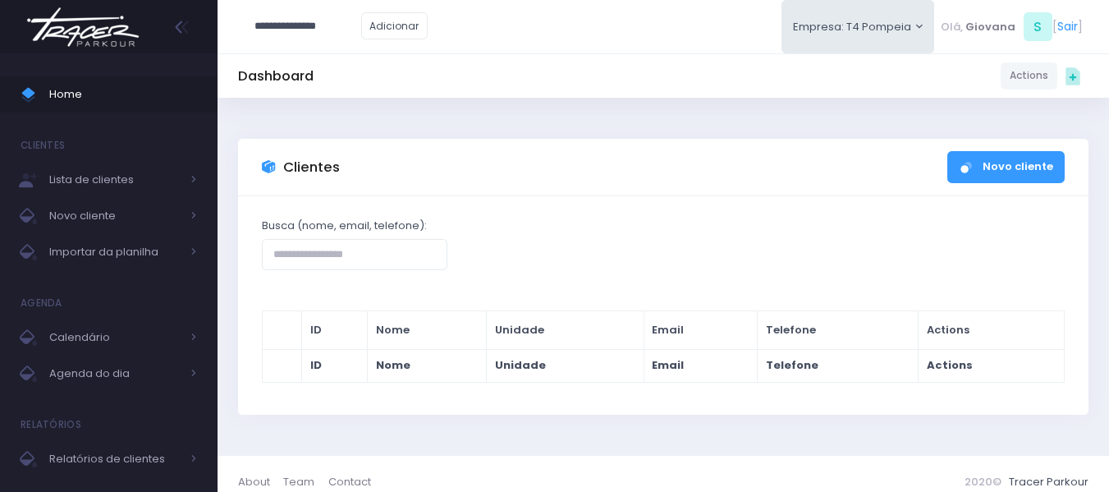  I want to click on a: Adicionar, so click(395, 25).